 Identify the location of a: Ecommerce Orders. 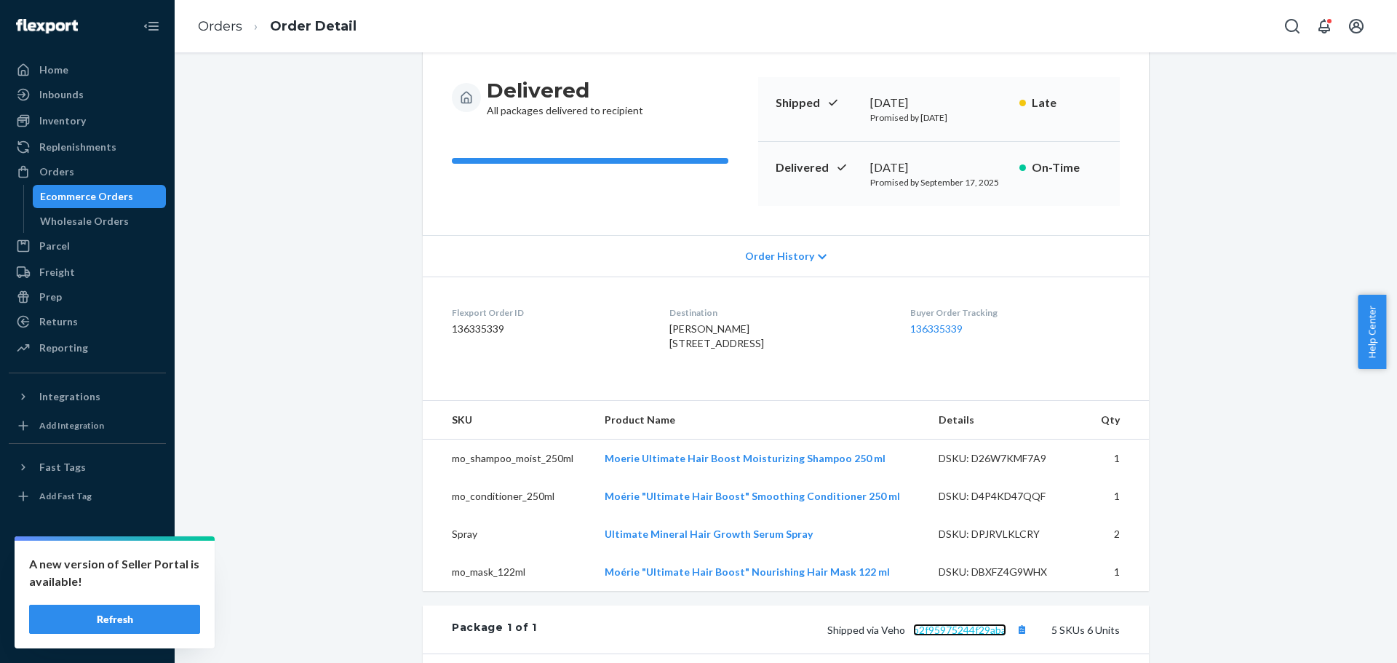
(100, 196).